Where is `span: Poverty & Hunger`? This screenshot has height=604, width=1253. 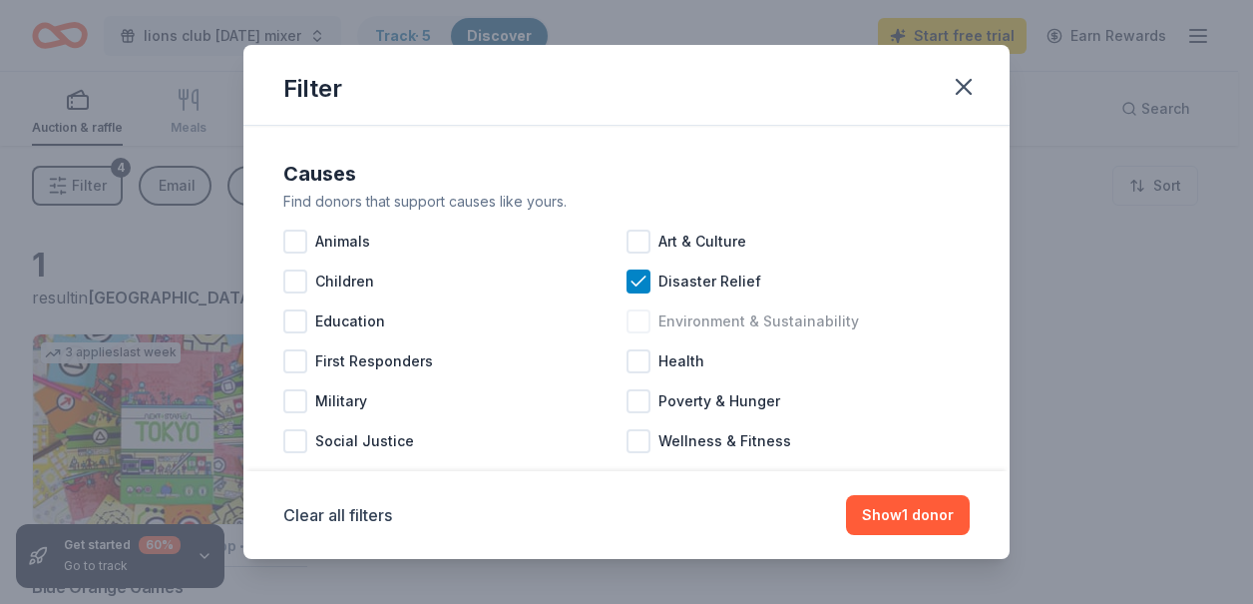
span: Poverty & Hunger is located at coordinates (720, 401).